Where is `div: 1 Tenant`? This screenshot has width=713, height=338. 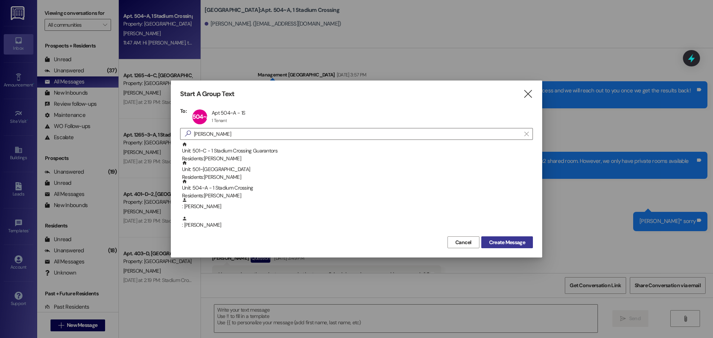 div: 1 Tenant is located at coordinates (219, 121).